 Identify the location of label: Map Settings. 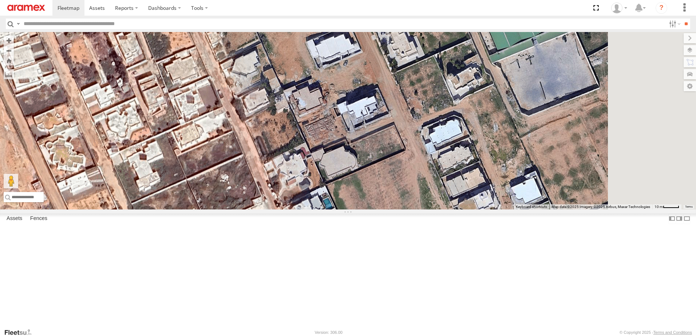
(689, 86).